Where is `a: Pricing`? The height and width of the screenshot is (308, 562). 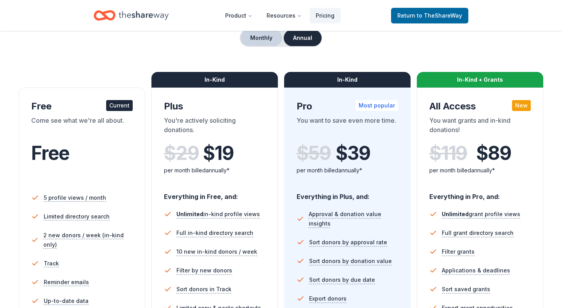 a: Pricing is located at coordinates (325, 16).